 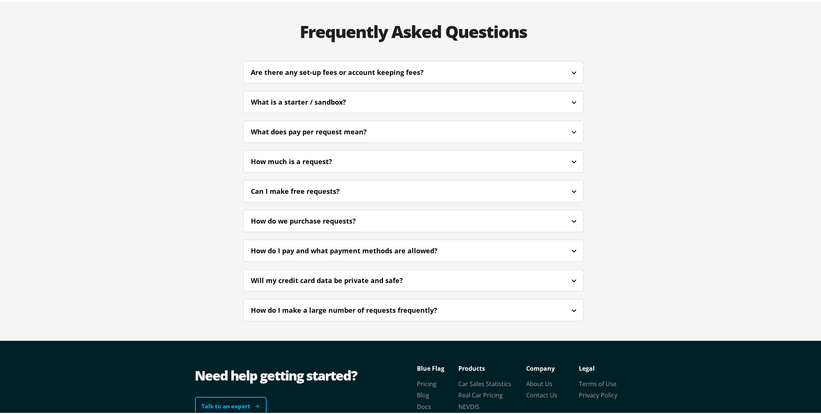 I want to click on a: Privacy Policy, so click(x=598, y=394).